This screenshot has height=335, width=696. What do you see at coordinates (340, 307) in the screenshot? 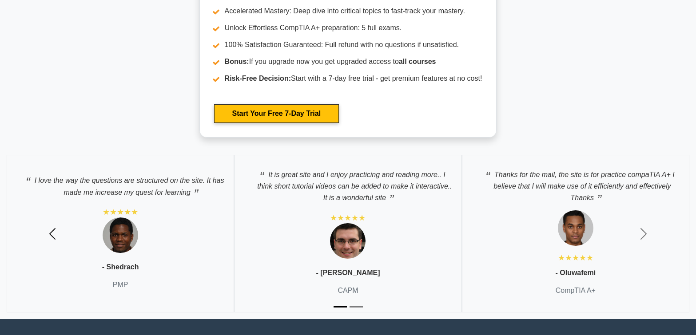
I see `button: Slide 1` at bounding box center [340, 307].